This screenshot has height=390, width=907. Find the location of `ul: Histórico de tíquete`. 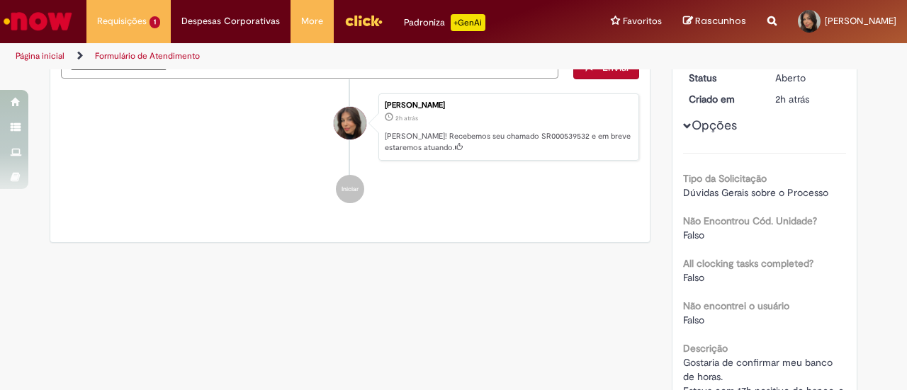

ul: Histórico de tíquete is located at coordinates (350, 149).